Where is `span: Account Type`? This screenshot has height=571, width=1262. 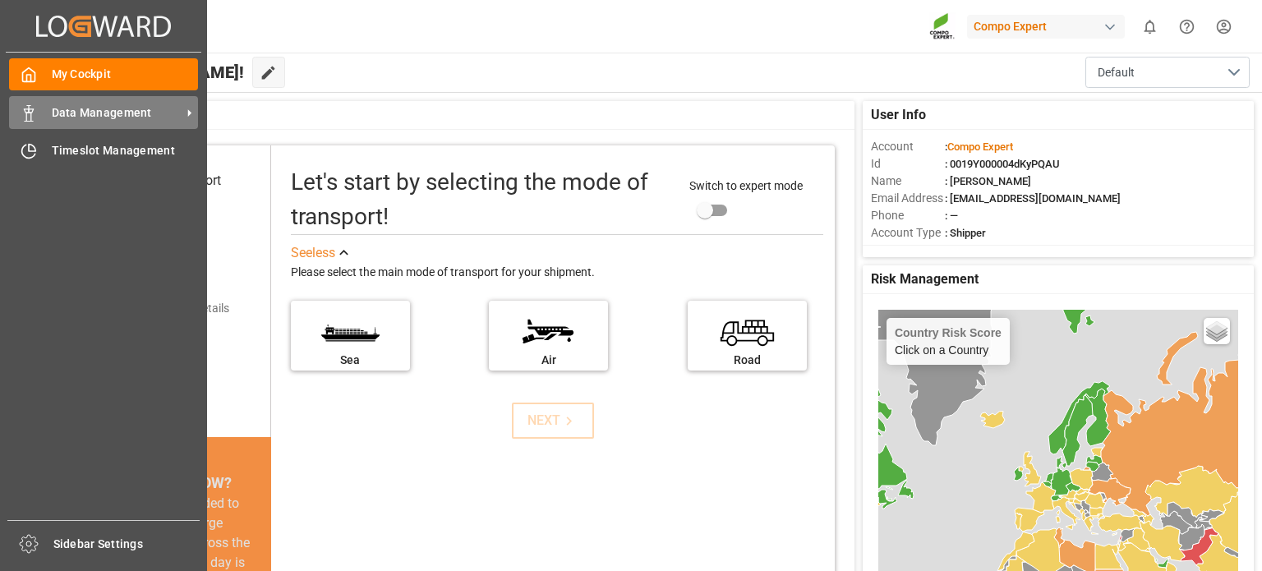
span: Account Type is located at coordinates (908, 232).